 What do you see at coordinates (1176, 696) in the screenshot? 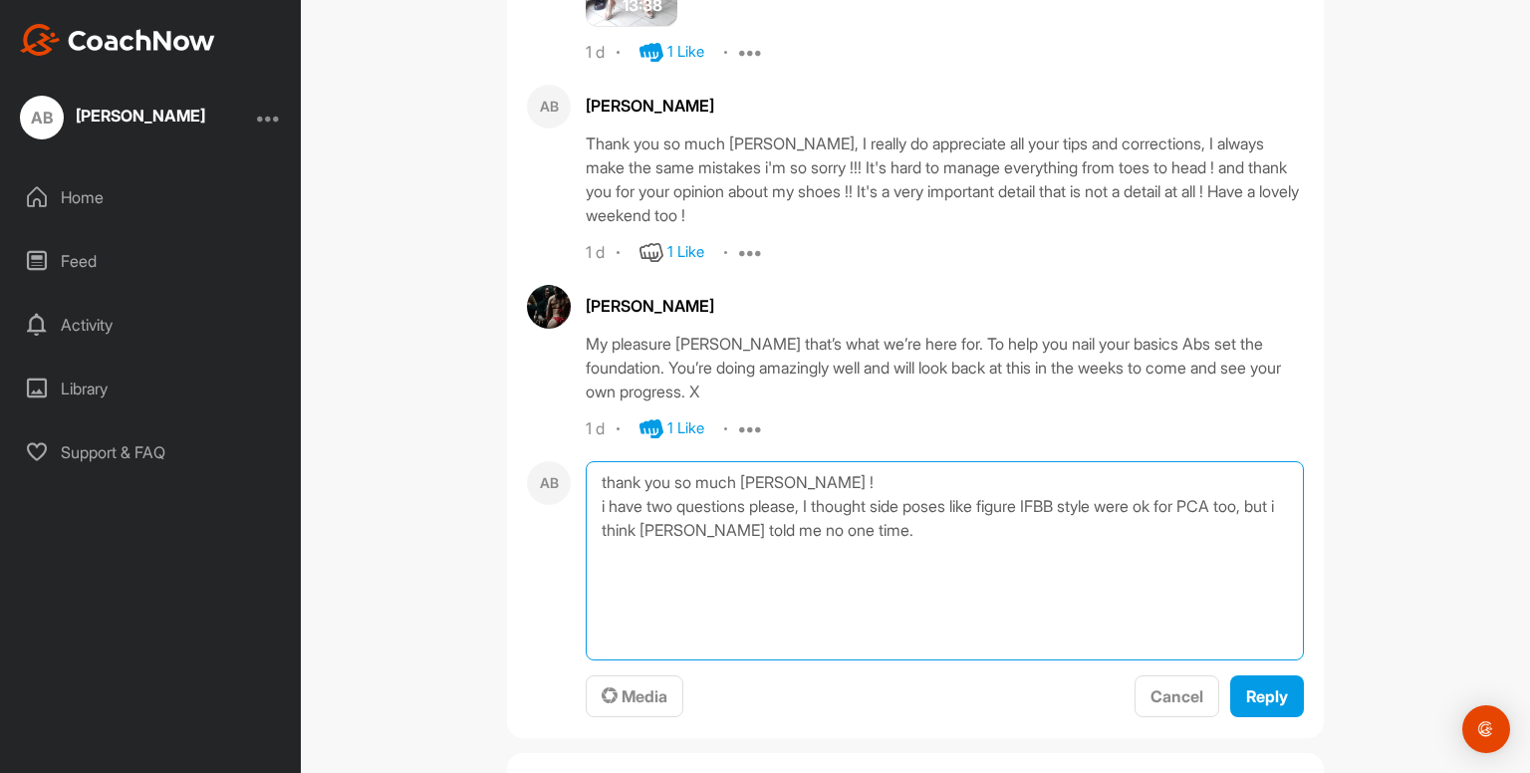
I see `span: Cancel` at bounding box center [1176, 696].